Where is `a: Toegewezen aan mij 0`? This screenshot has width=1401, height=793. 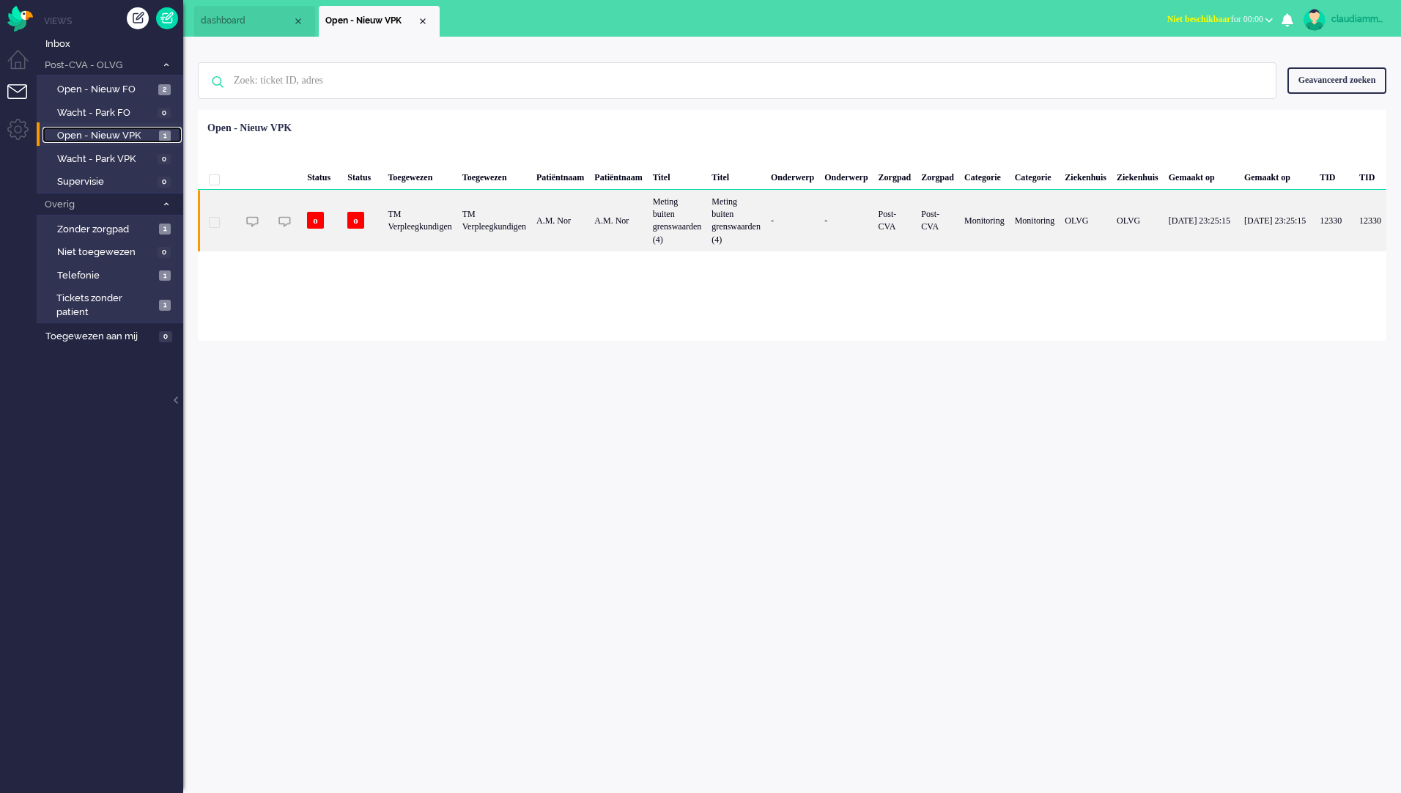 a: Toegewezen aan mij 0 is located at coordinates (113, 336).